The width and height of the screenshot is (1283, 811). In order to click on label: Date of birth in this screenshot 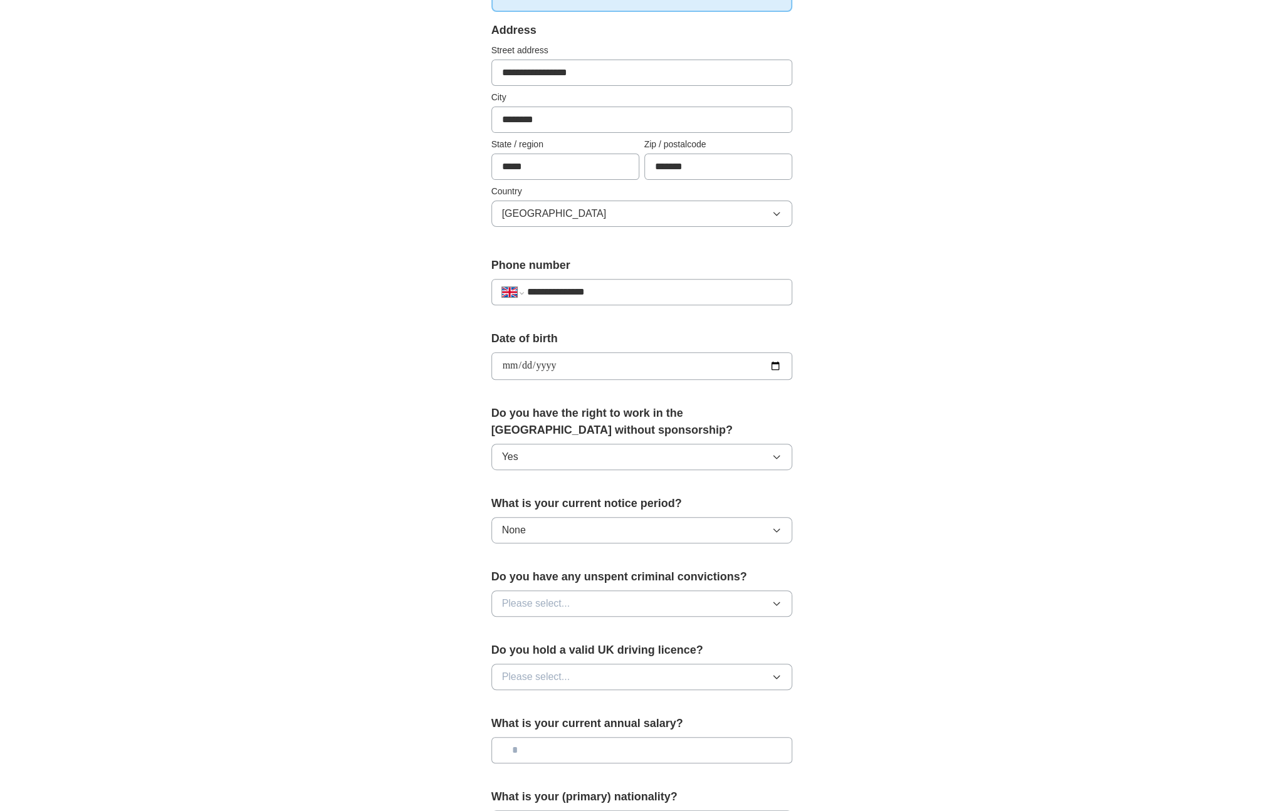, I will do `click(642, 338)`.